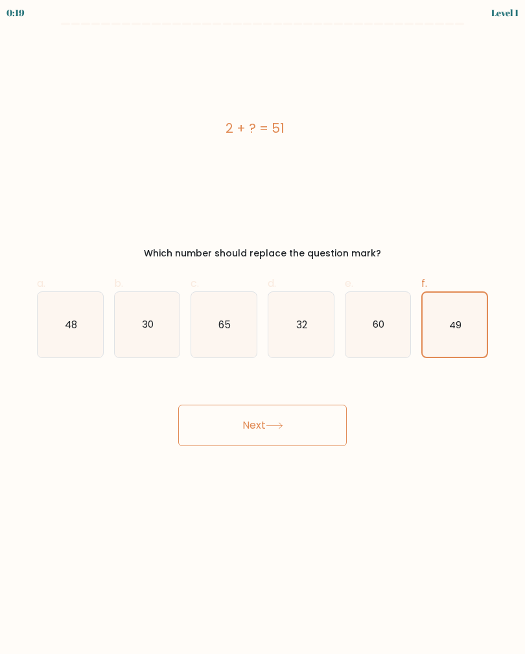 This screenshot has width=525, height=654. Describe the element at coordinates (424, 283) in the screenshot. I see `span: f.` at that location.